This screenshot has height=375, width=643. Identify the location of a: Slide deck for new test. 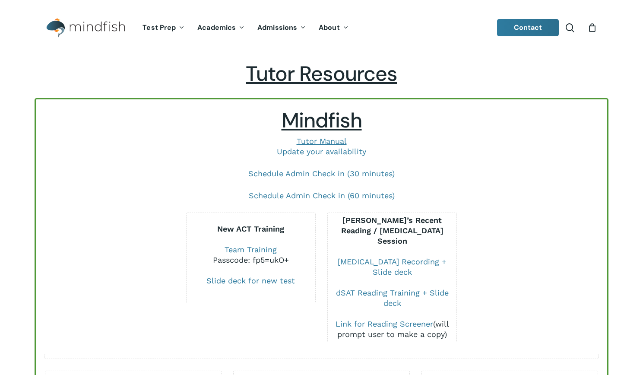
(250, 280).